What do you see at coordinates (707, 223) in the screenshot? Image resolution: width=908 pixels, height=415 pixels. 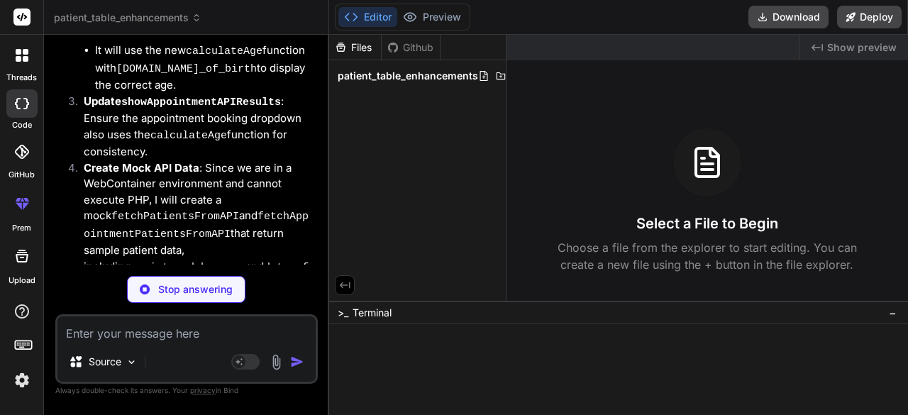 I see `h3: Select a File to Begin` at bounding box center [707, 223].